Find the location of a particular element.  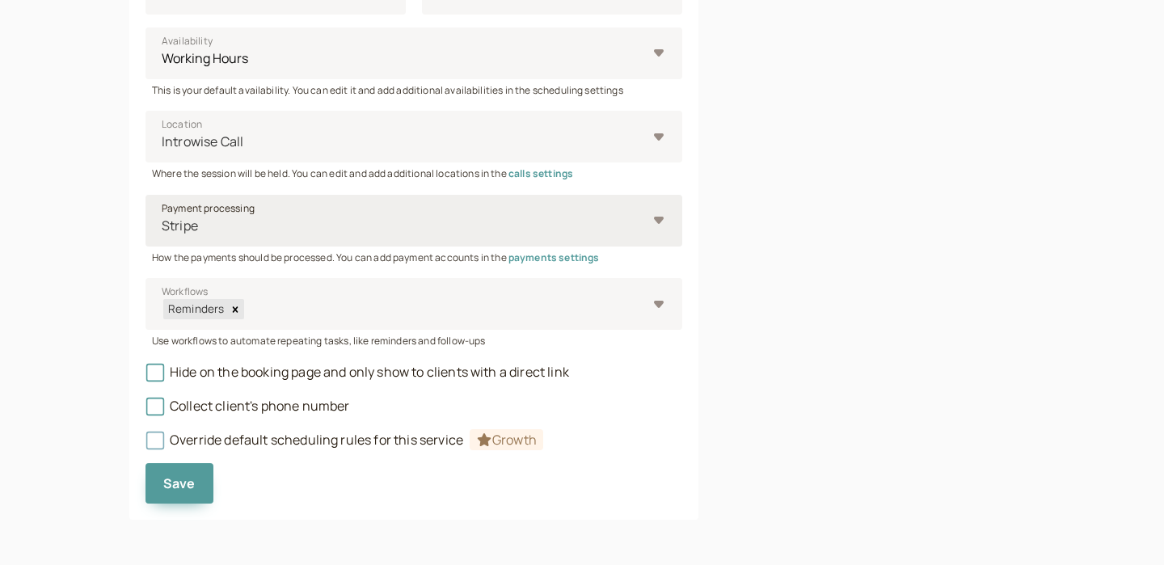

div: How the payments should be processed. You can add payment accounts in the is located at coordinates (414, 255).